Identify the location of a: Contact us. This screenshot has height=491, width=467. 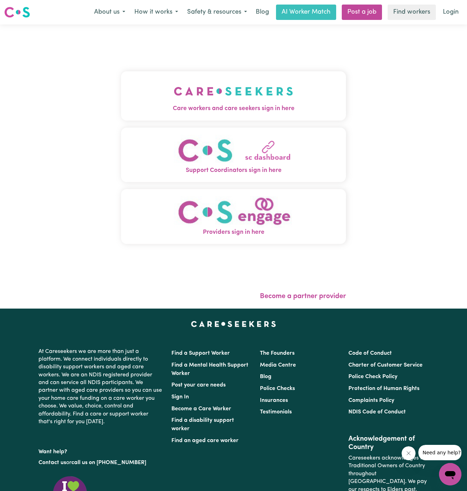
(52, 463).